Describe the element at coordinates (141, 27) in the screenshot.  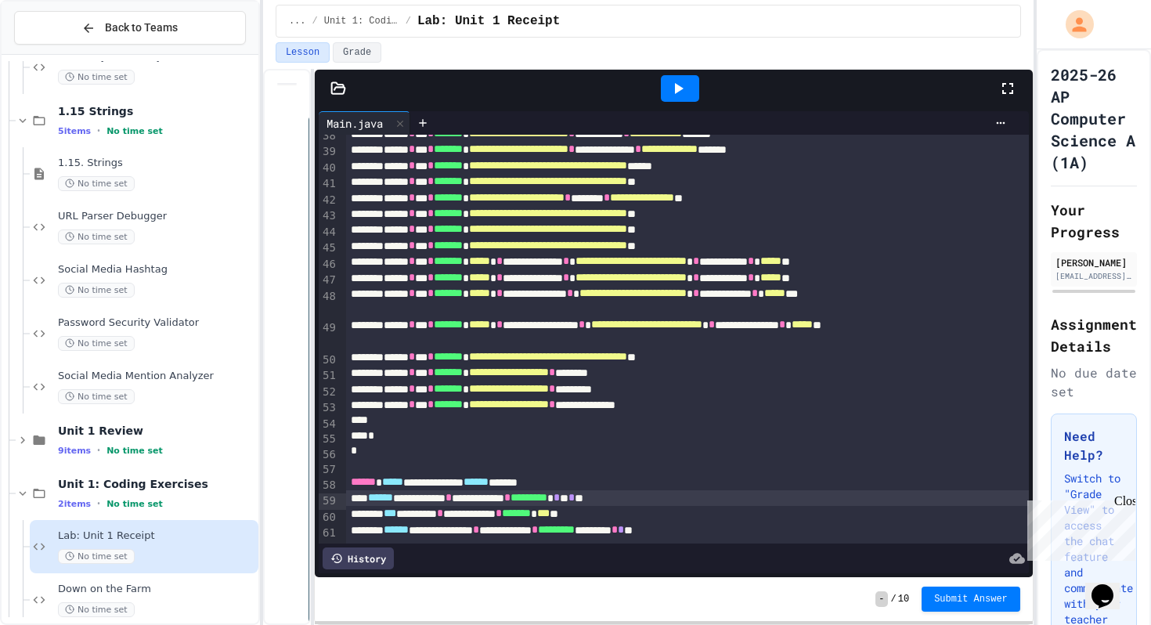
I see `span: Back to Teams` at that location.